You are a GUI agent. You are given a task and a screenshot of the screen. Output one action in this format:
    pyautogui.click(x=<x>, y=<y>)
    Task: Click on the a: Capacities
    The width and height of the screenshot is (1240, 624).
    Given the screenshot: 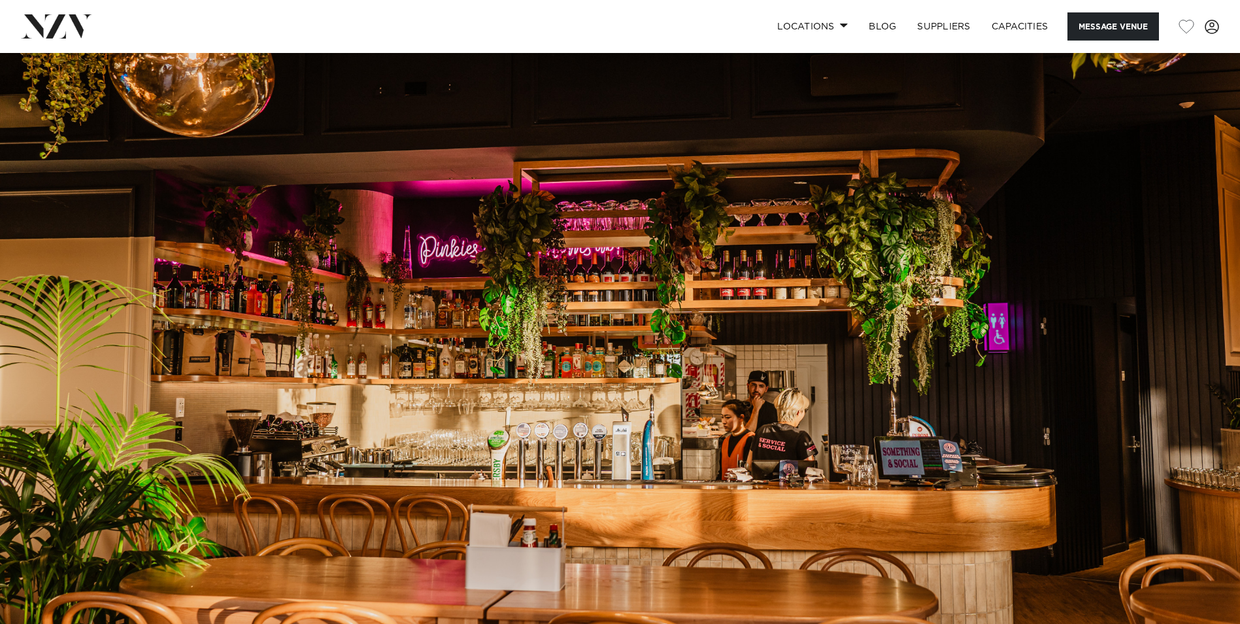 What is the action you would take?
    pyautogui.click(x=1020, y=26)
    